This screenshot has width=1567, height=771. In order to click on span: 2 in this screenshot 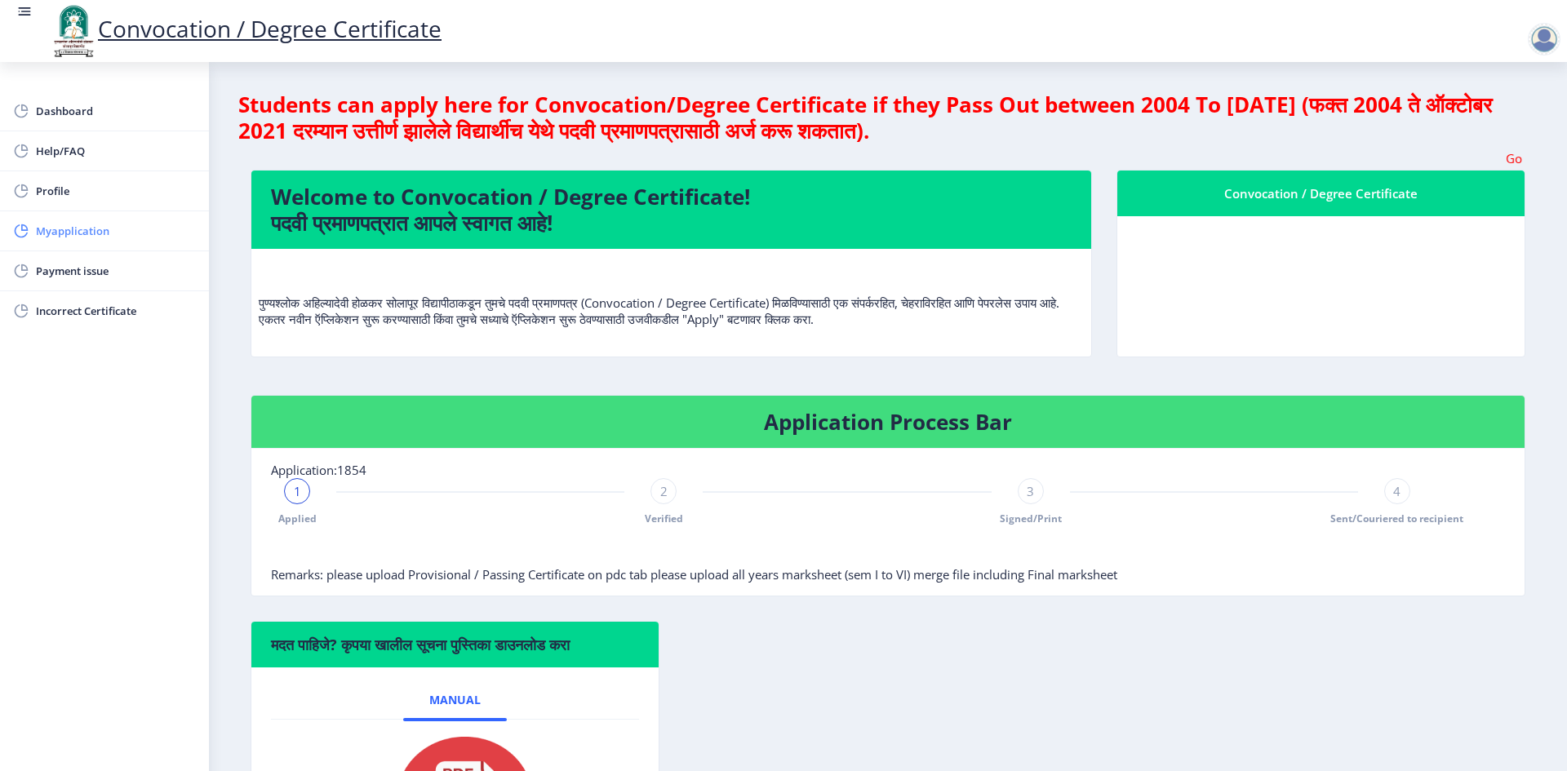, I will do `click(663, 491)`.